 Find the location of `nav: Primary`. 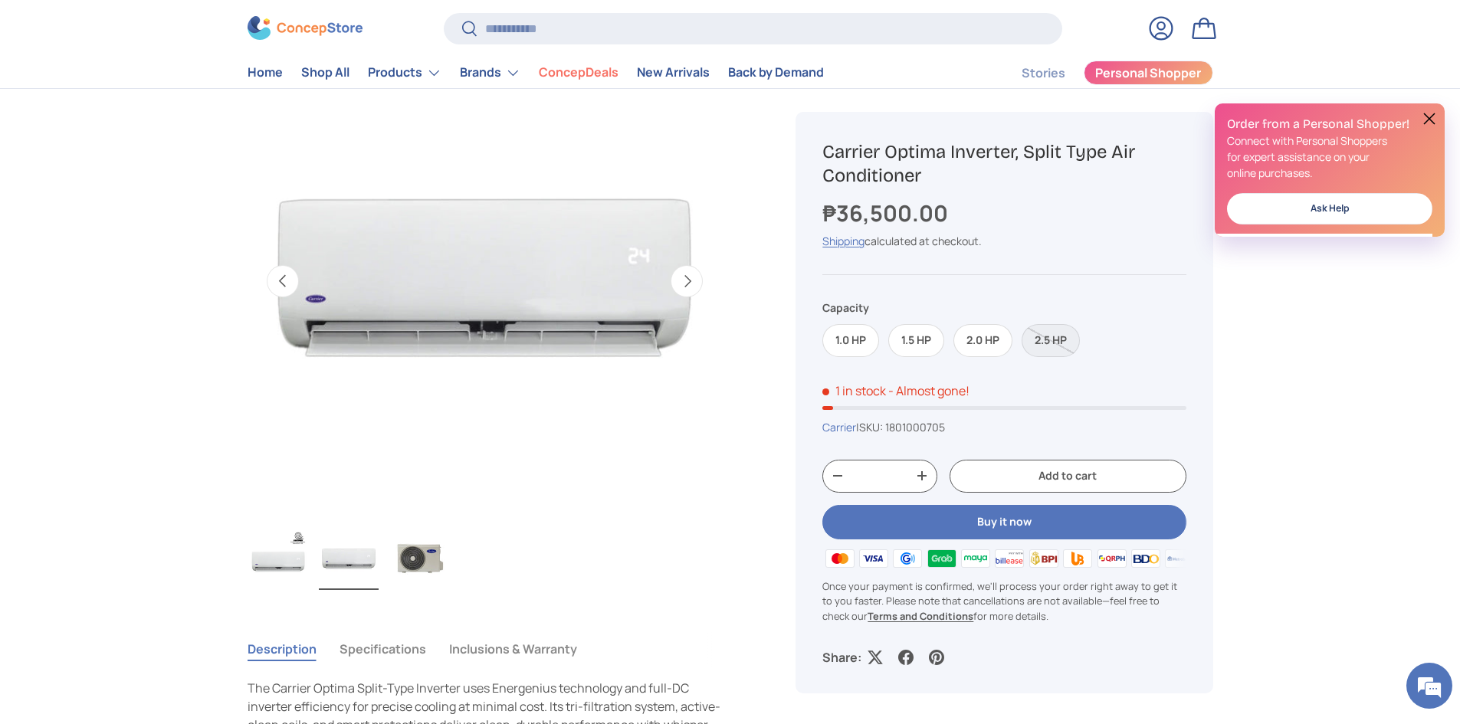

nav: Primary is located at coordinates (536, 73).